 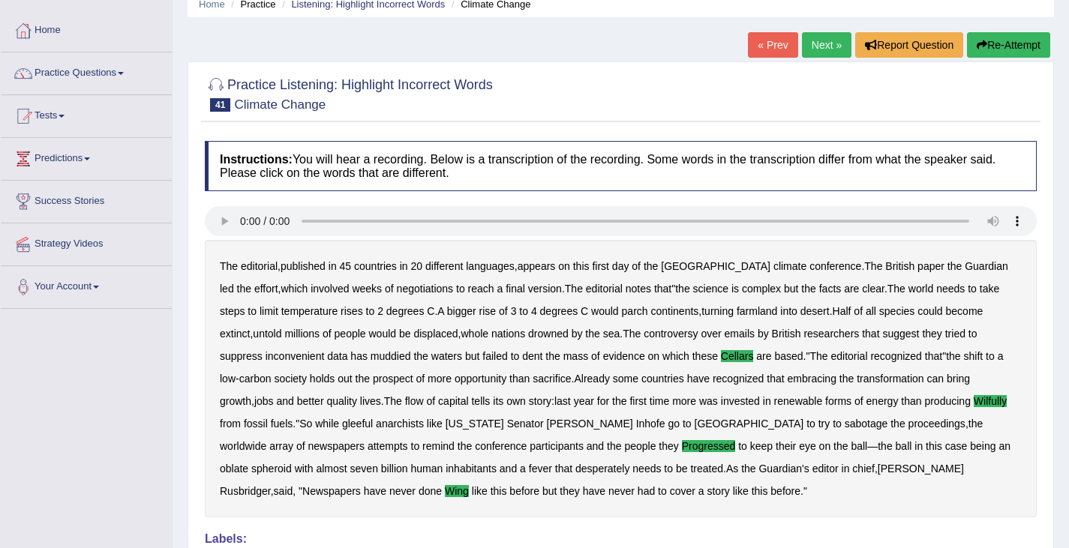 I want to click on b: producing, so click(x=947, y=401).